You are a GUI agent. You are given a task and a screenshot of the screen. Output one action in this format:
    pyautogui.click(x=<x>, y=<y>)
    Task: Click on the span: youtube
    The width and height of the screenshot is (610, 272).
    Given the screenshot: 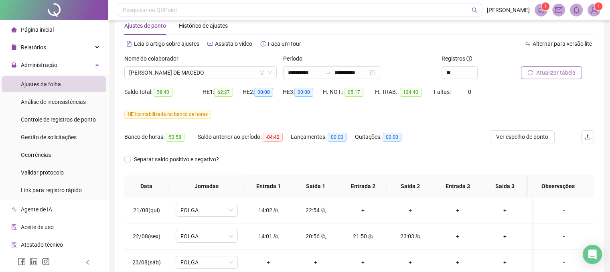 What is the action you would take?
    pyautogui.click(x=210, y=44)
    